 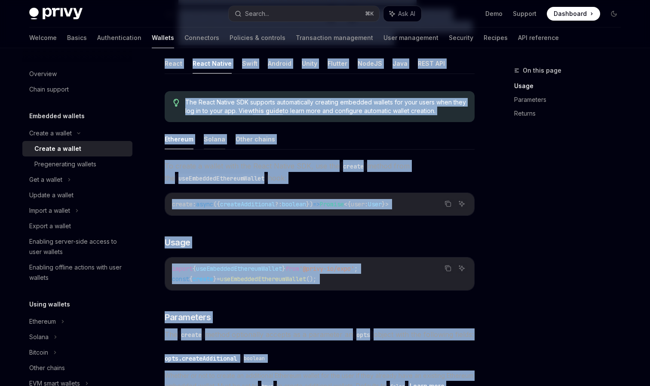 What do you see at coordinates (448, 268) in the screenshot?
I see `button: Copy the contents from the code block` at bounding box center [448, 268].